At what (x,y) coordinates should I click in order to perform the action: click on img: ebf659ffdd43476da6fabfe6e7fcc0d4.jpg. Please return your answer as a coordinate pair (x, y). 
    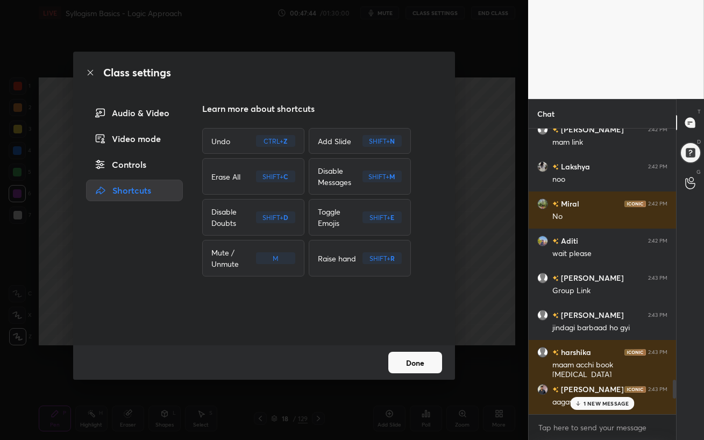
    Looking at the image, I should click on (543, 389).